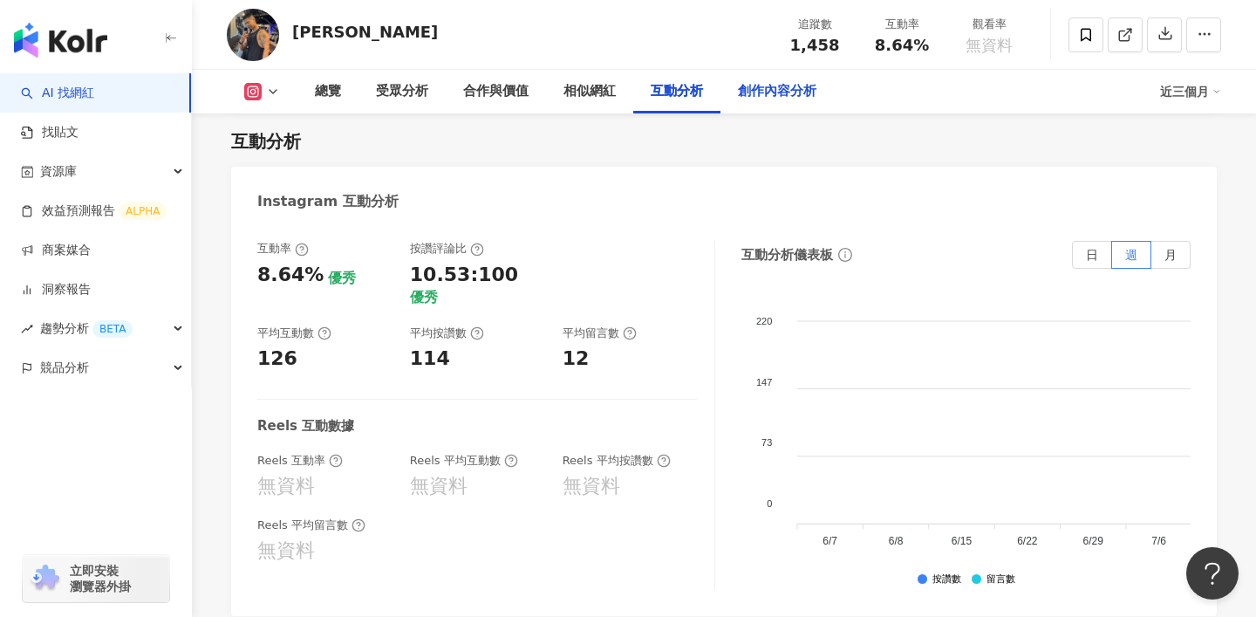  Describe the element at coordinates (1094, 542) in the screenshot. I see `tspan: 6/29` at that location.